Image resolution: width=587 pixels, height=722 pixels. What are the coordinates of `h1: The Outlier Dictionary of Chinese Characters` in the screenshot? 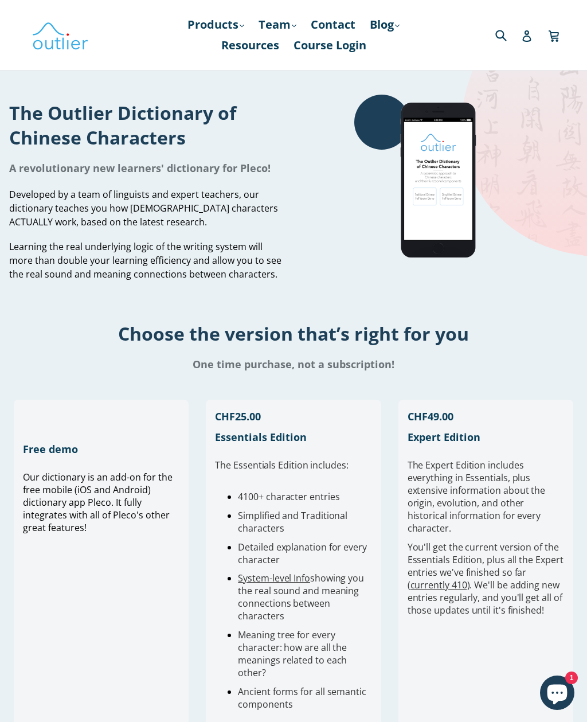 It's located at (147, 125).